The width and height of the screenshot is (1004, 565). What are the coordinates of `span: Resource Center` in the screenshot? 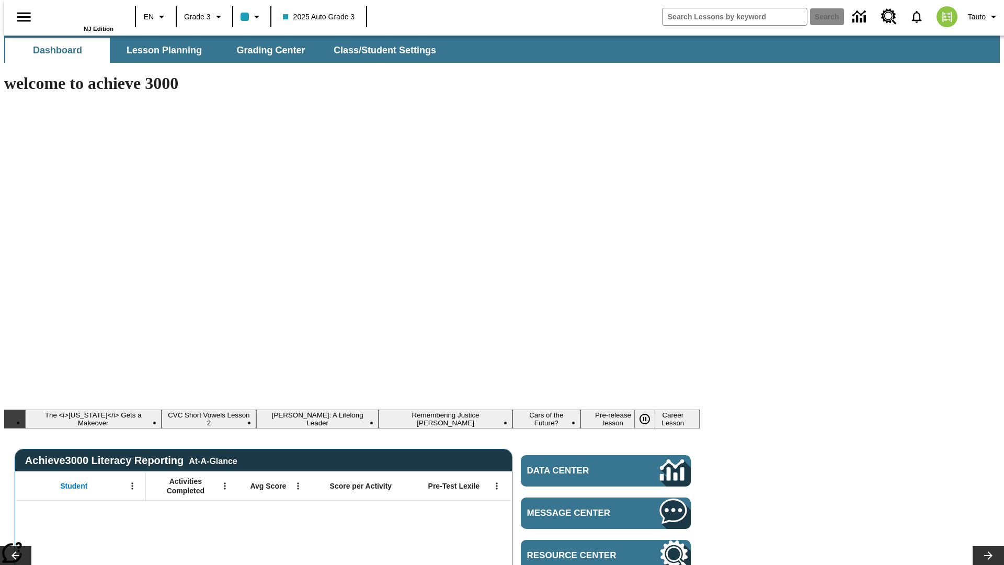 It's located at (578, 555).